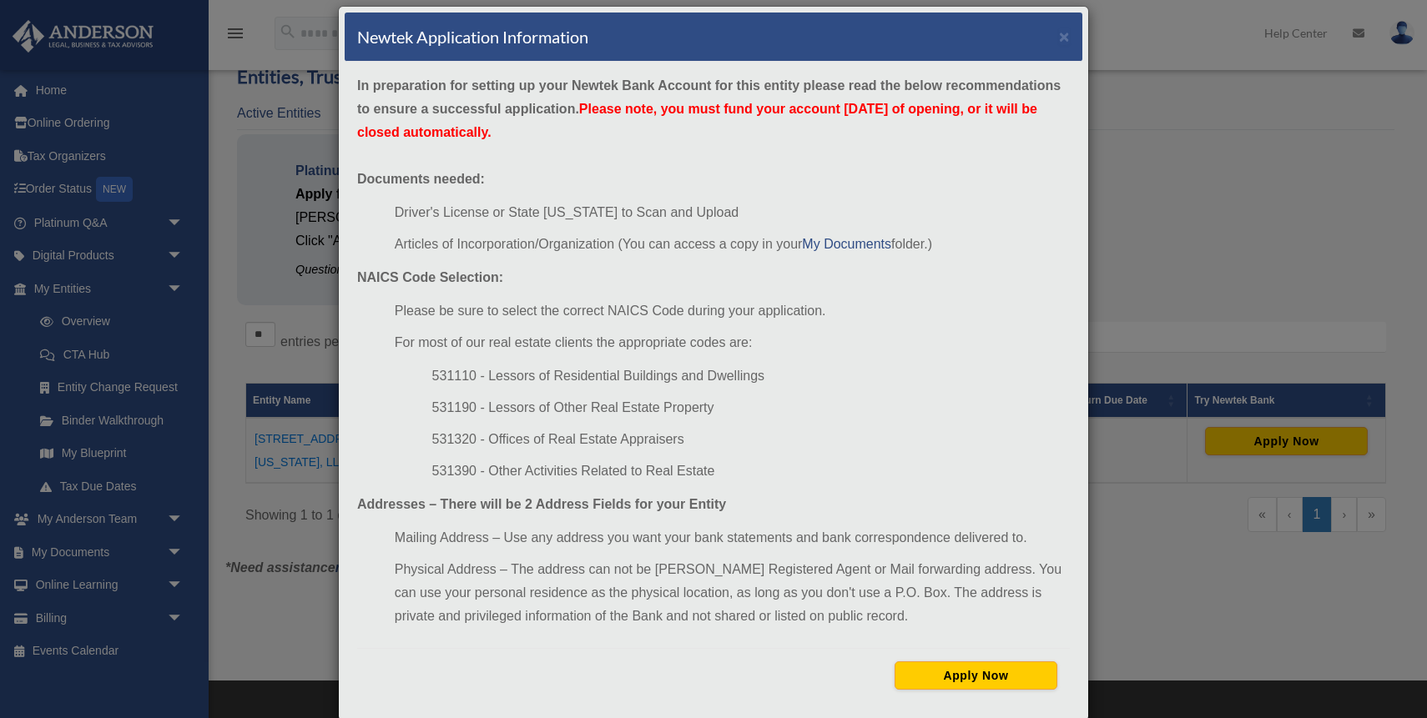  What do you see at coordinates (751, 471) in the screenshot?
I see `li: 531390 - Other Activities Related to Real Estate` at bounding box center [751, 471].